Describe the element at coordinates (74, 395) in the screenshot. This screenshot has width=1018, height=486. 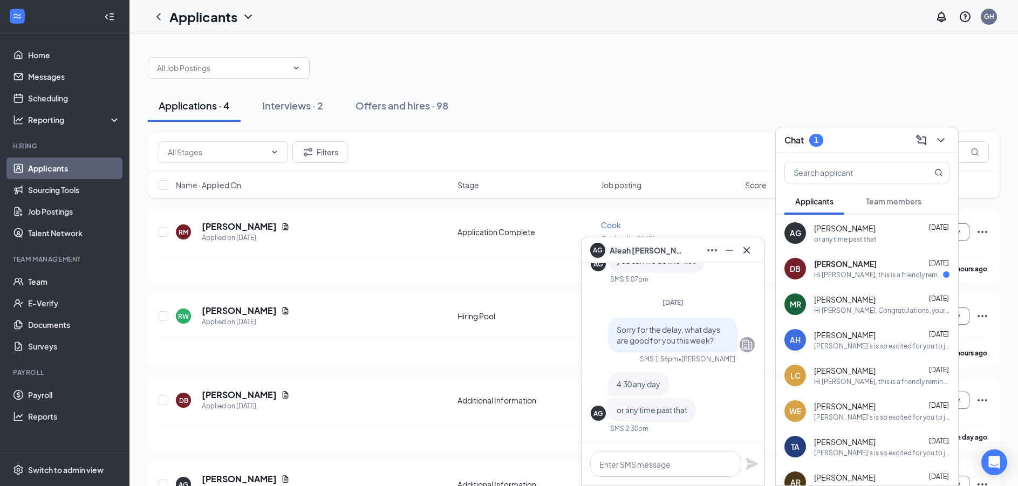
I see `a: Payroll` at that location.